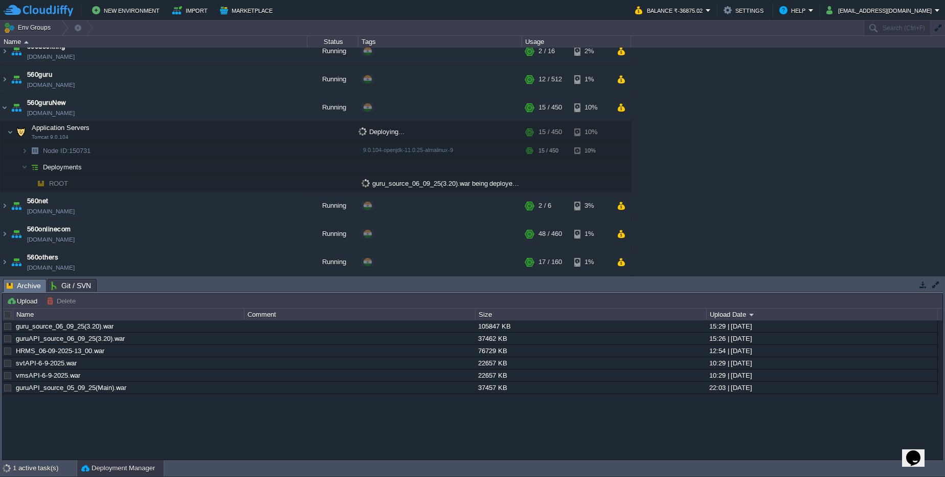 This screenshot has height=477, width=945. What do you see at coordinates (48, 375) in the screenshot?
I see `a: vmsAPI-6-9-2025.war` at bounding box center [48, 375].